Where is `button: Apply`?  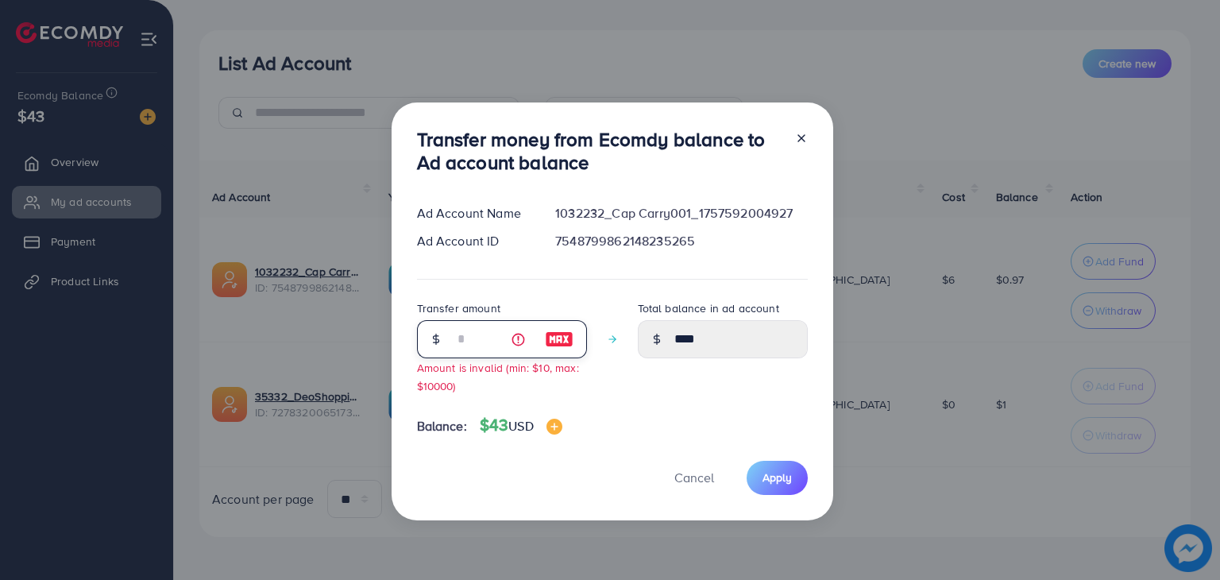 button: Apply is located at coordinates (777, 477).